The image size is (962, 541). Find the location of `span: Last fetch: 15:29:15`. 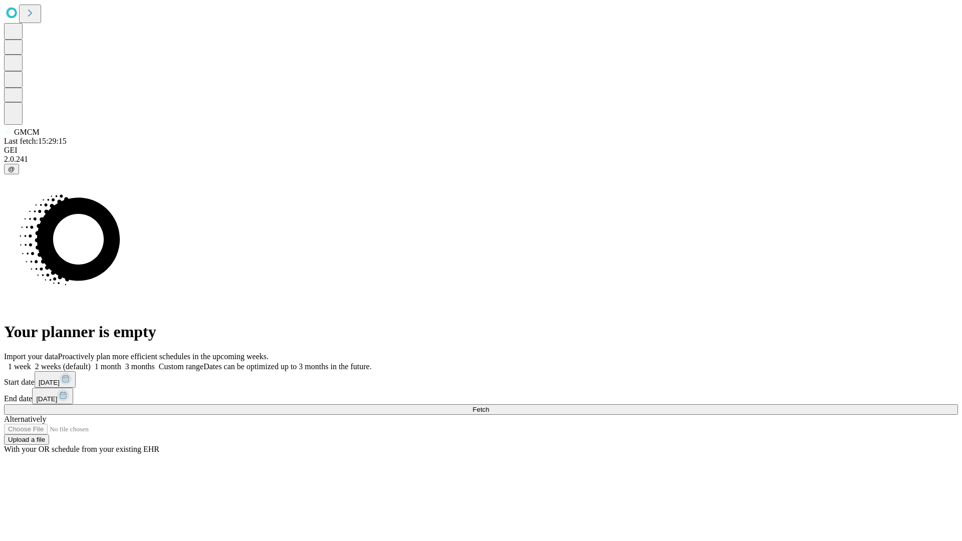

span: Last fetch: 15:29:15 is located at coordinates (35, 141).